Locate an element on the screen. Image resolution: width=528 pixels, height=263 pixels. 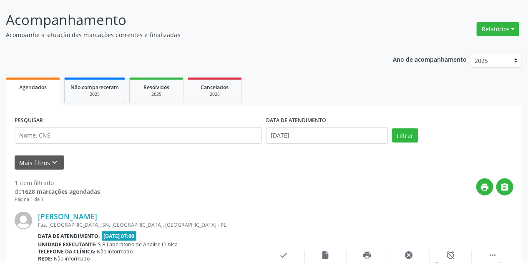
input: Selecione um intervalo is located at coordinates (327, 136).